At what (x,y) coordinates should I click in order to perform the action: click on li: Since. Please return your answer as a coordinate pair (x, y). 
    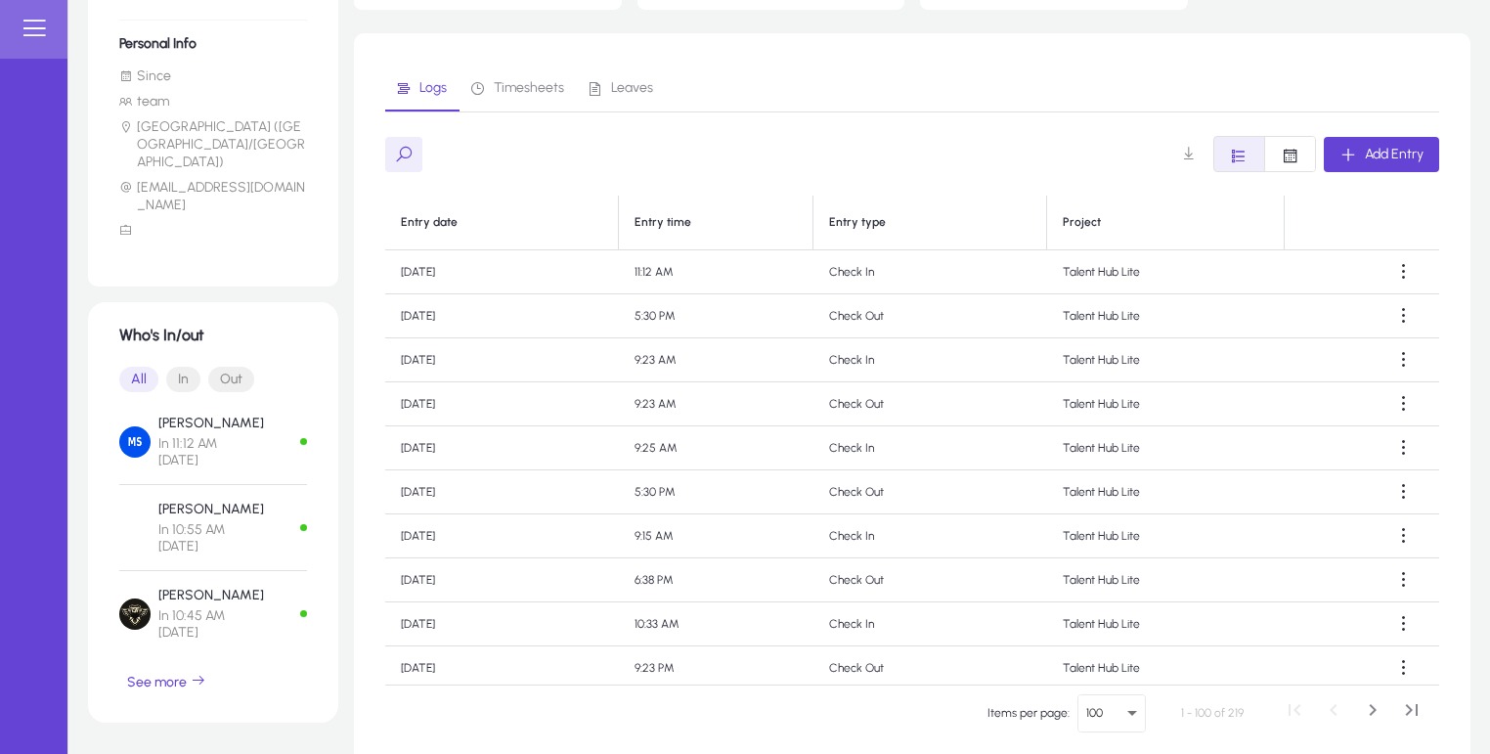
    Looking at the image, I should click on (213, 76).